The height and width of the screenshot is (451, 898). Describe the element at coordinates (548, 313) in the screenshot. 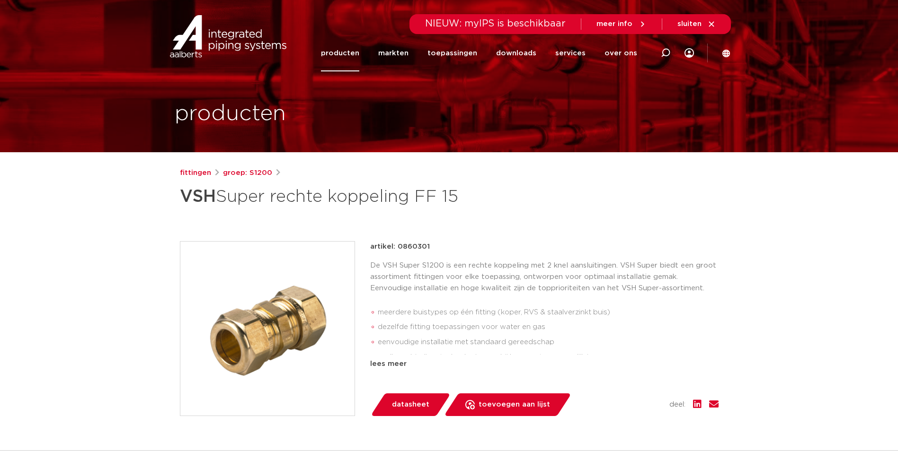

I see `li: meerdere buistypes op één fitting (koper, RVS & staalverzinkt buis)` at that location.